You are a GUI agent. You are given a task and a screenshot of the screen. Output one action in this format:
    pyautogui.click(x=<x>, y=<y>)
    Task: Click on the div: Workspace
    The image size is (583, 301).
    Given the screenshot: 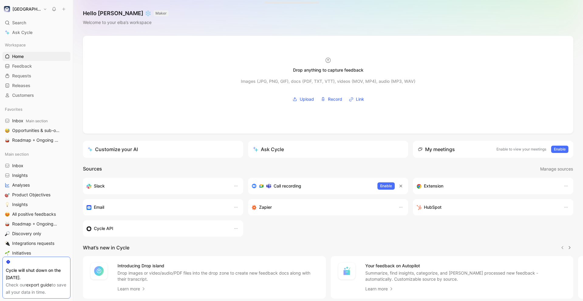 What is the action you would take?
    pyautogui.click(x=36, y=45)
    